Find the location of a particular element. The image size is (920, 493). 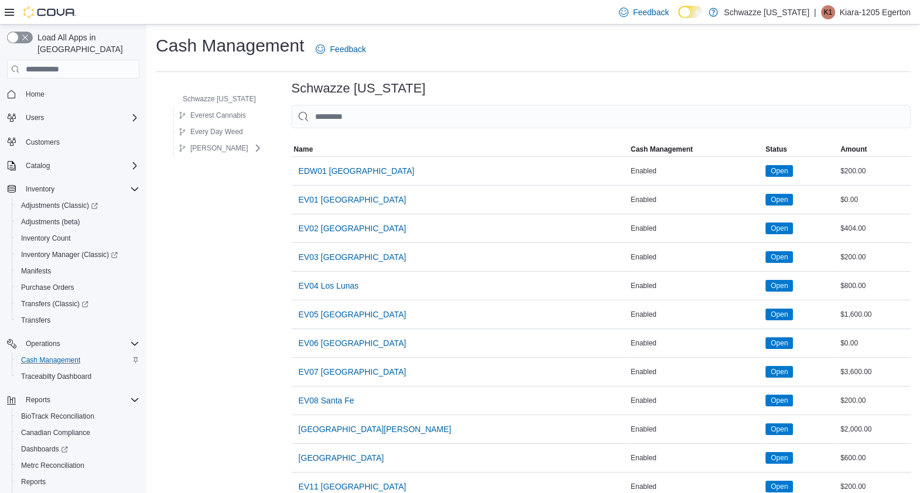

p: Kiara-1205 Egerton is located at coordinates (875, 12).